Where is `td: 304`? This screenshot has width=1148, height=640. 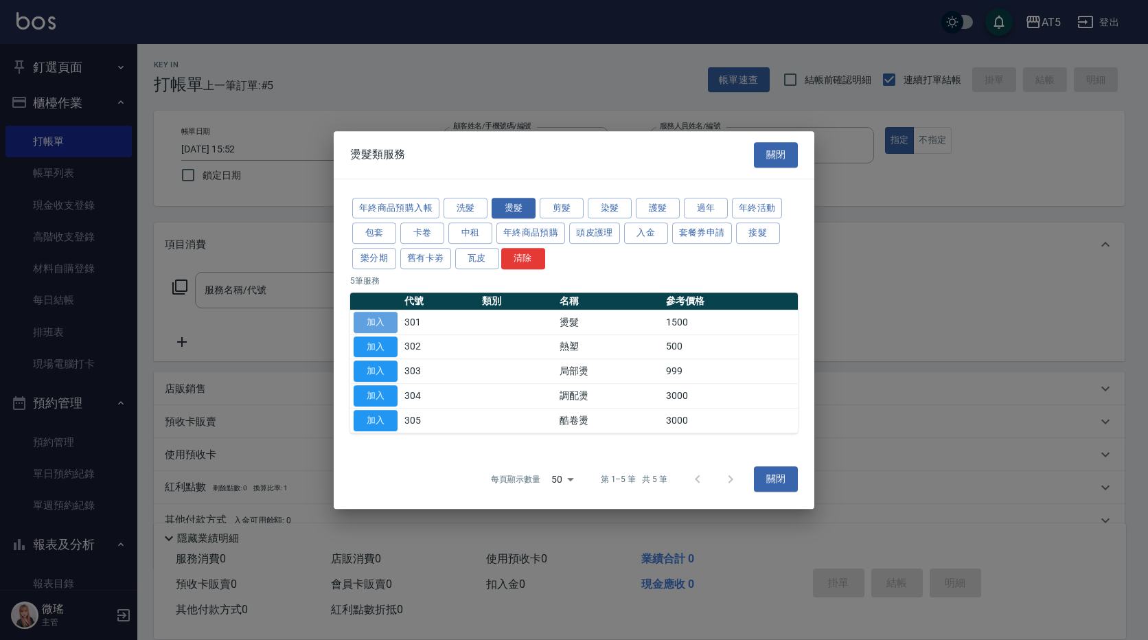 td: 304 is located at coordinates (439, 396).